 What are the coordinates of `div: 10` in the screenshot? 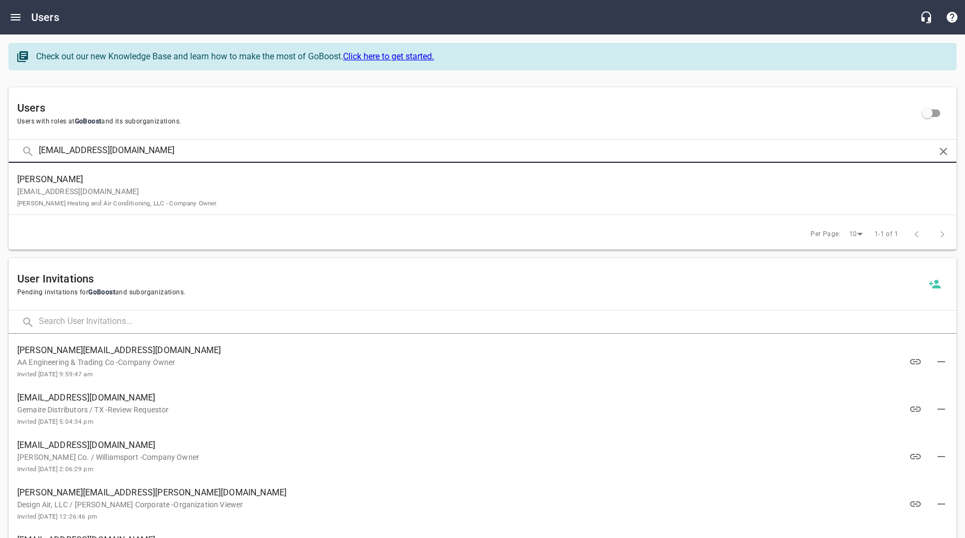 It's located at (856, 234).